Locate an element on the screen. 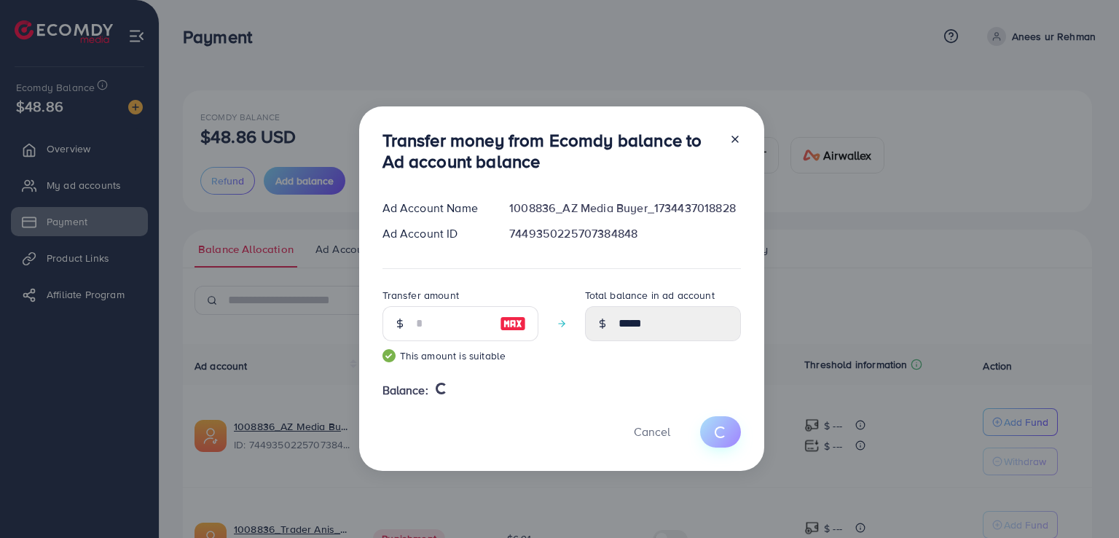 The image size is (1119, 538). img: guide is located at coordinates (389, 356).